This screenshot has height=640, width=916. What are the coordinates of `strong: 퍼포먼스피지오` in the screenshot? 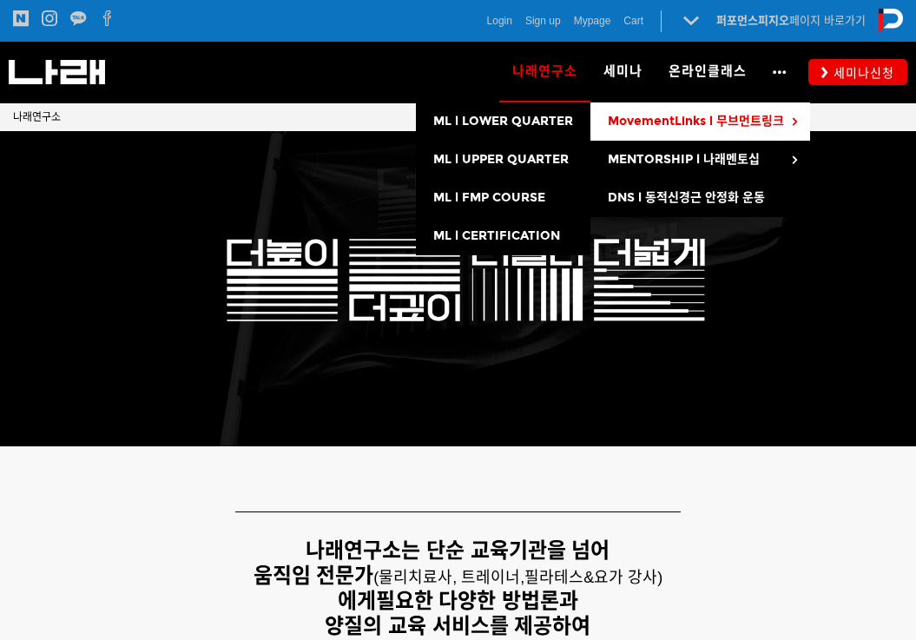 It's located at (752, 20).